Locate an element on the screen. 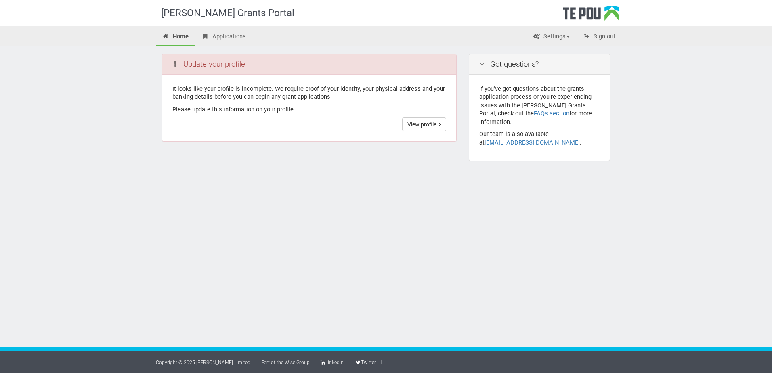 This screenshot has width=772, height=373. p: It looks like your profile is incomplete. We require proof of your identity, your physical addres... is located at coordinates (309, 93).